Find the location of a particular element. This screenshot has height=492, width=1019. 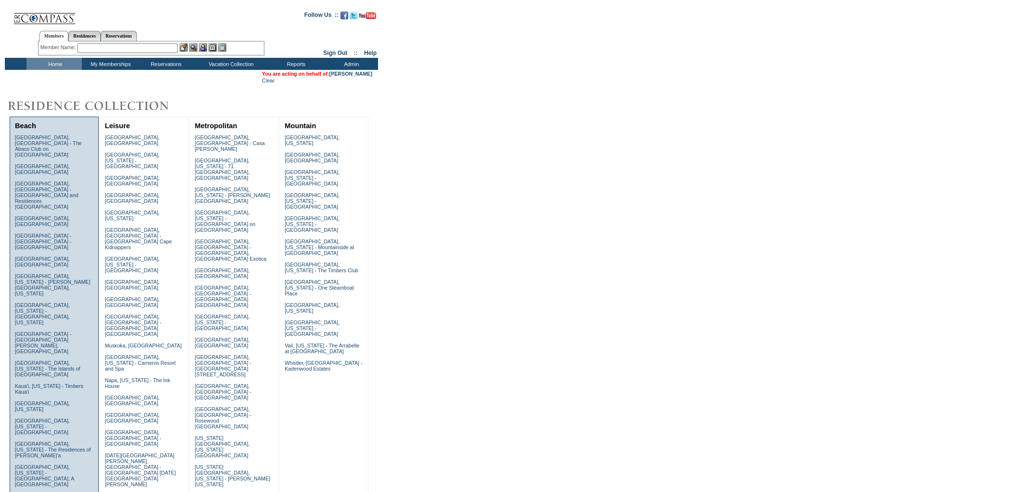

img: i.gif is located at coordinates (9, 14).